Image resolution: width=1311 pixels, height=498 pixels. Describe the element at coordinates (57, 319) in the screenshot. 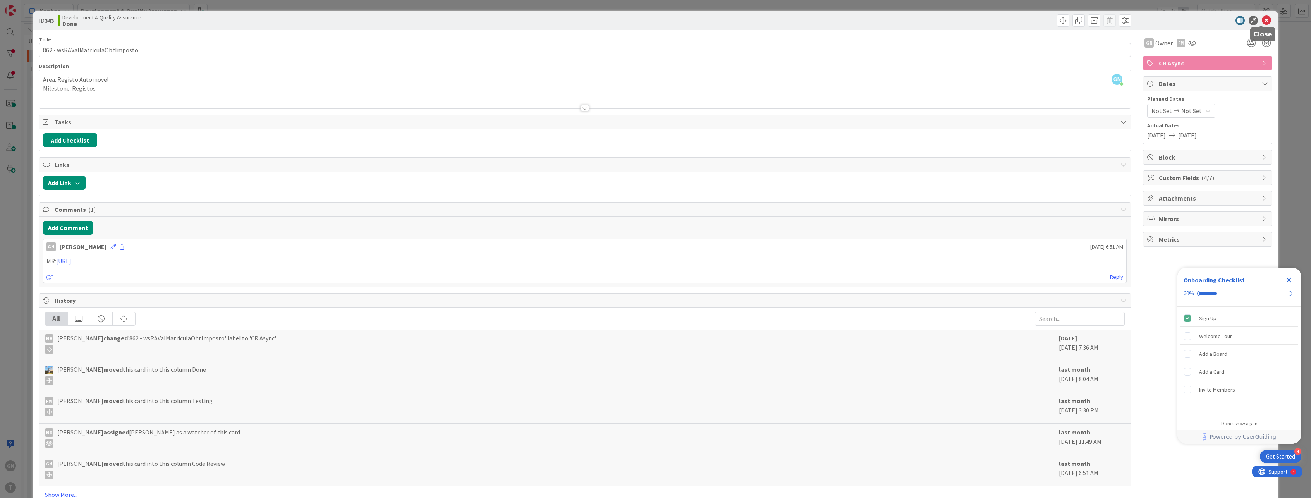

I see `div: All` at that location.